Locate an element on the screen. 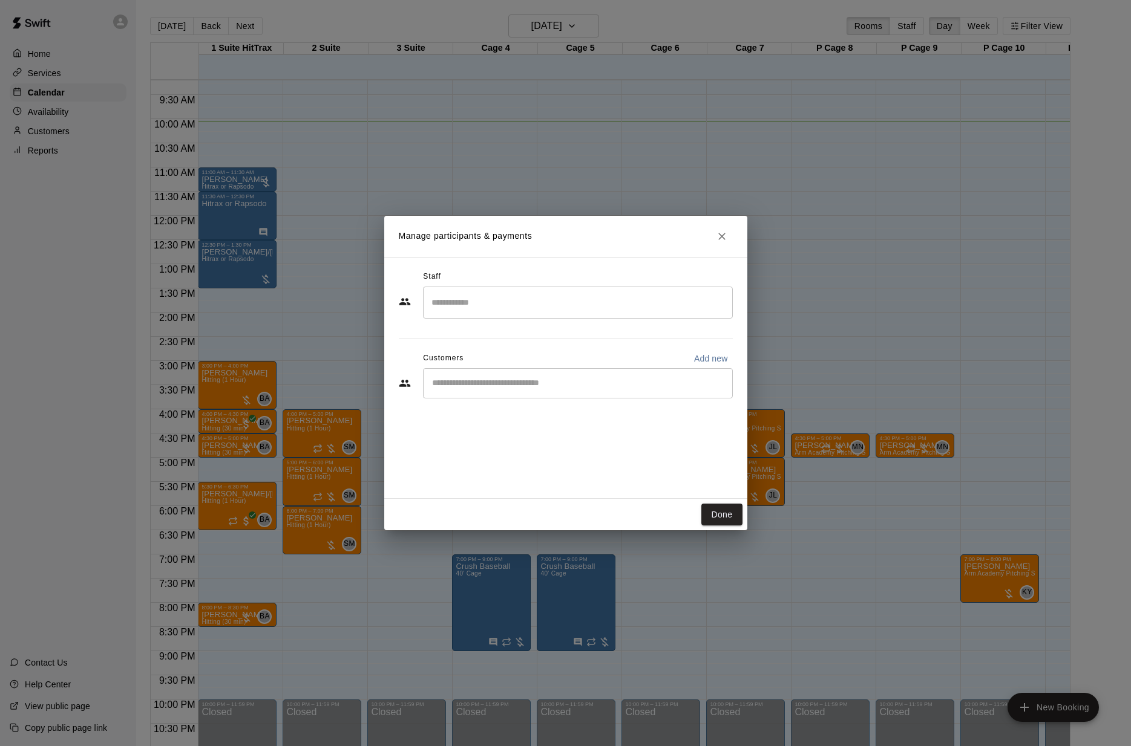 The height and width of the screenshot is (746, 1131). p: Add new is located at coordinates (711, 359).